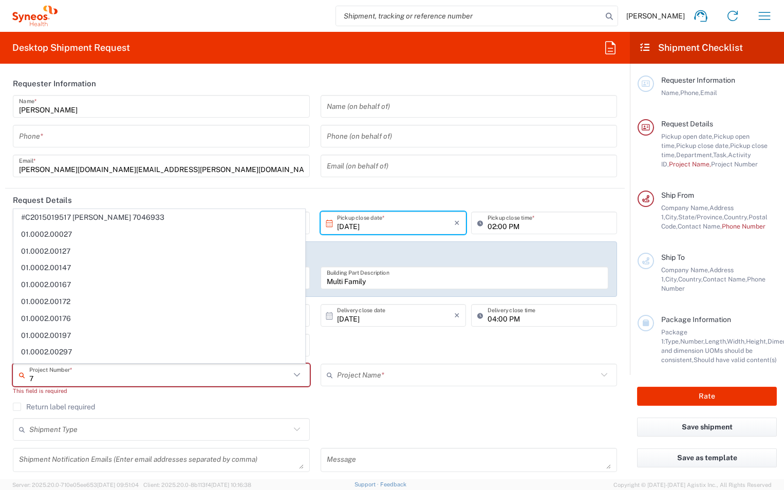  Describe the element at coordinates (367, 484) in the screenshot. I see `a: Support` at that location.